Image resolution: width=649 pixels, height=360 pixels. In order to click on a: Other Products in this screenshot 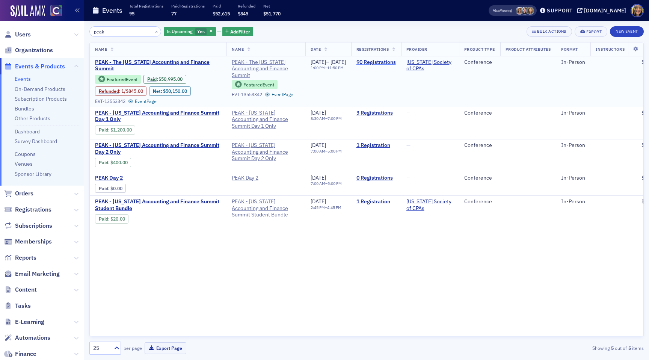, I will do `click(32, 118)`.